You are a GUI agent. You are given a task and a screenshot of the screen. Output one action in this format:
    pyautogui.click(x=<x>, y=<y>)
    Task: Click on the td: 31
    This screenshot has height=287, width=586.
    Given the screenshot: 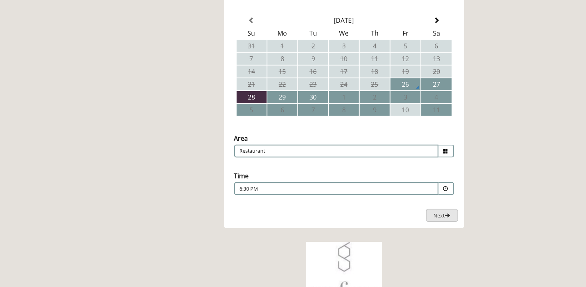 What is the action you would take?
    pyautogui.click(x=252, y=46)
    